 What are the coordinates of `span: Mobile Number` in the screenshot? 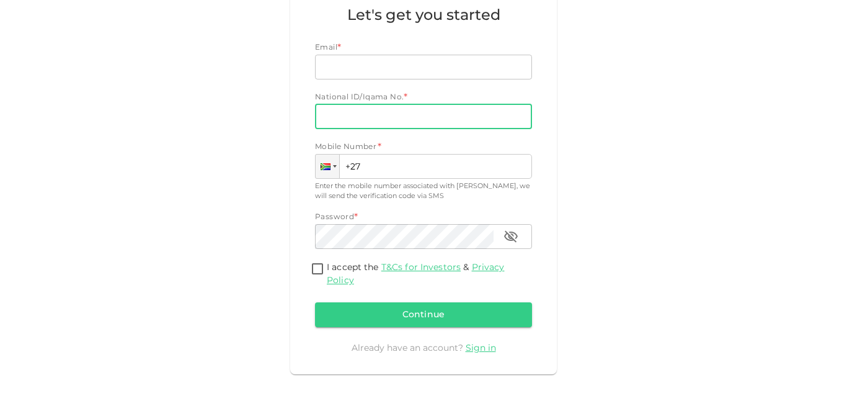 It's located at (345, 148).